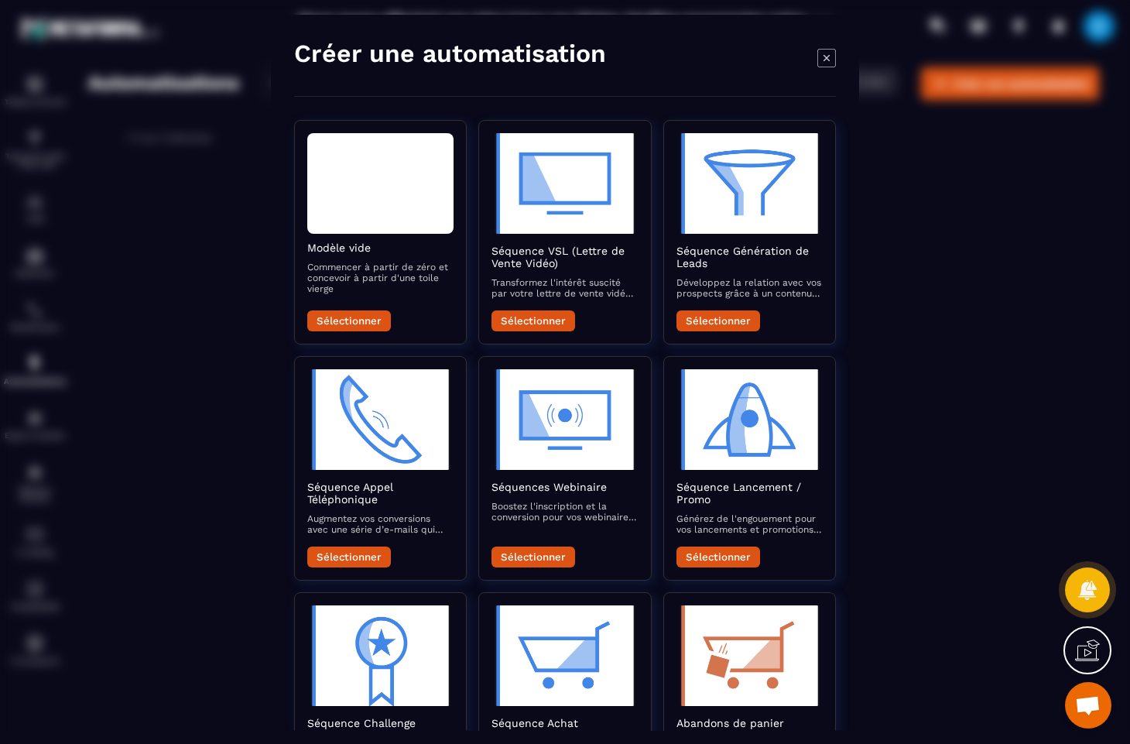 Image resolution: width=1130 pixels, height=744 pixels. What do you see at coordinates (380, 523) in the screenshot?
I see `p: Augmentez vos conversions avec une série d’e-mails qui préparent et suivent vos appels commerciaux` at bounding box center [380, 523].